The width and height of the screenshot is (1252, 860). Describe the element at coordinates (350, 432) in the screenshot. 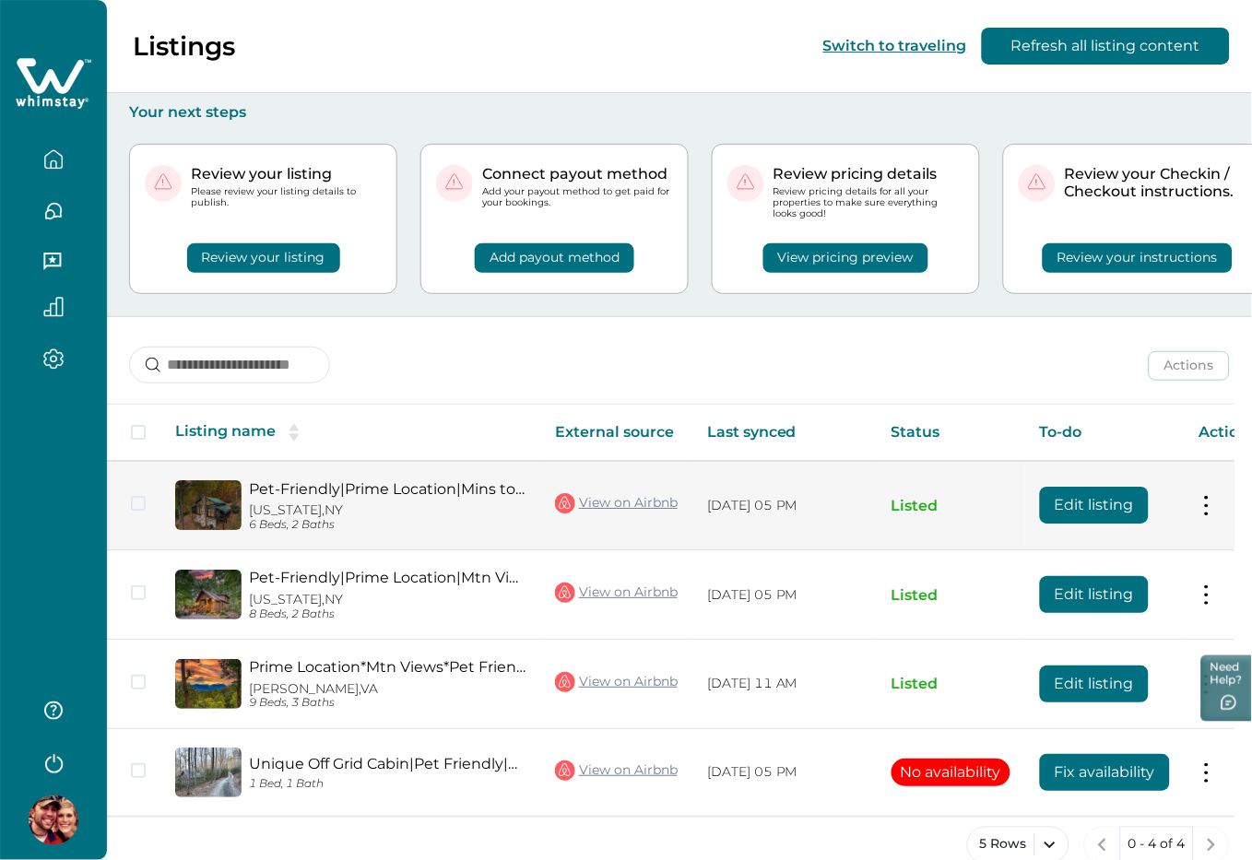

I see `th: Listing name` at that location.